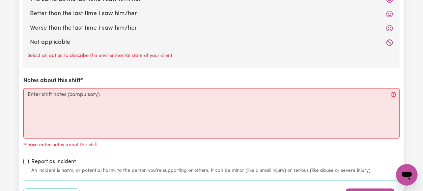 The image size is (423, 191). Describe the element at coordinates (216, 171) in the screenshot. I see `small: An incident is harm, or potential harm, to the person you're supporting or others. It can be mino...` at that location.